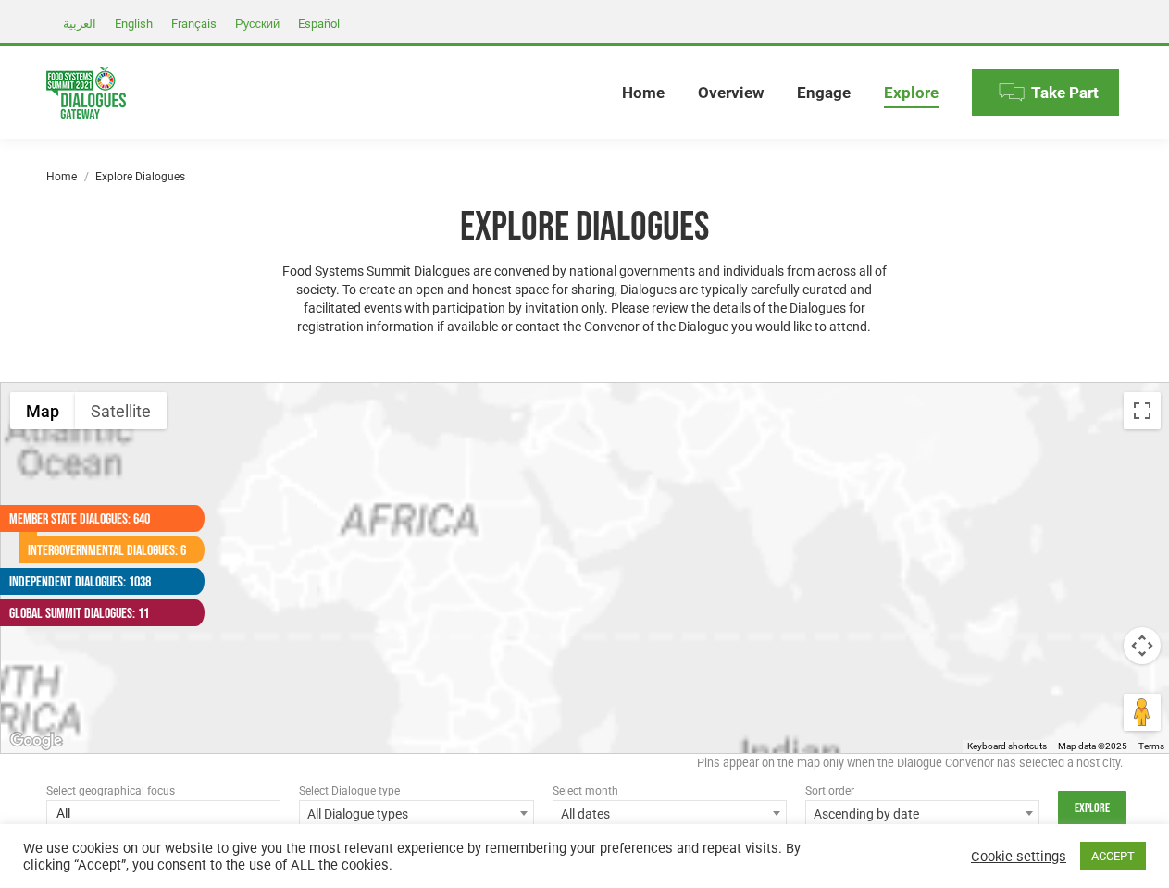 The image size is (1169, 888). What do you see at coordinates (1018, 857) in the screenshot?
I see `a: Cookie settings` at bounding box center [1018, 857].